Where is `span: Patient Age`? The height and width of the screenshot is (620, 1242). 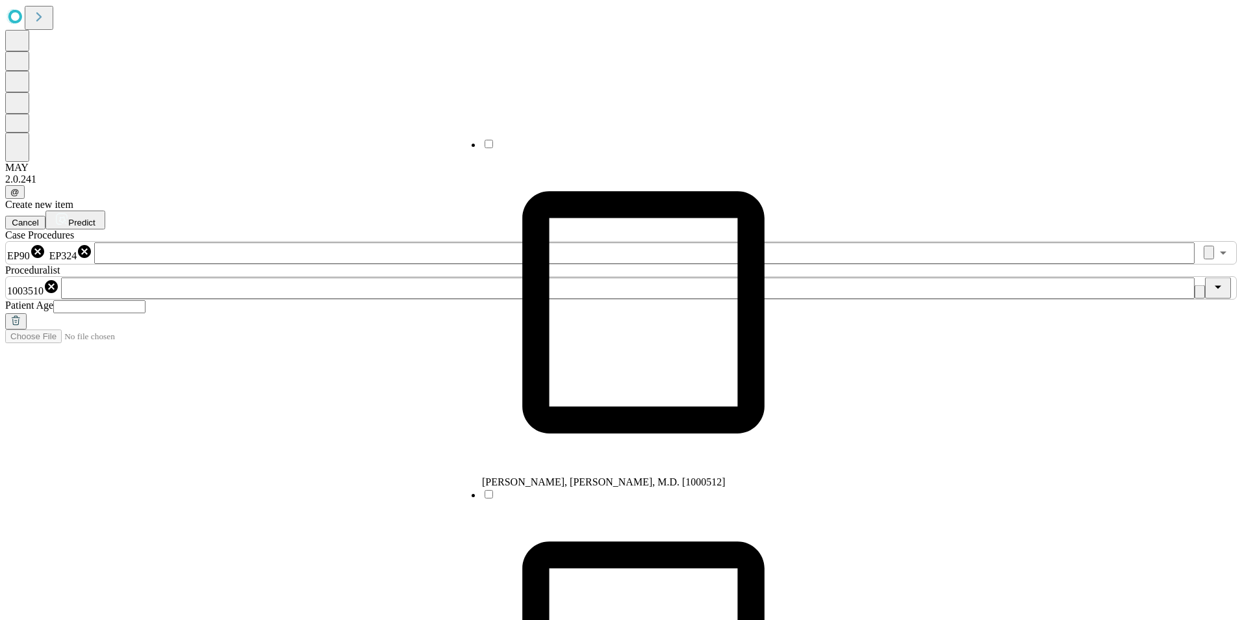
span: Patient Age is located at coordinates (29, 305).